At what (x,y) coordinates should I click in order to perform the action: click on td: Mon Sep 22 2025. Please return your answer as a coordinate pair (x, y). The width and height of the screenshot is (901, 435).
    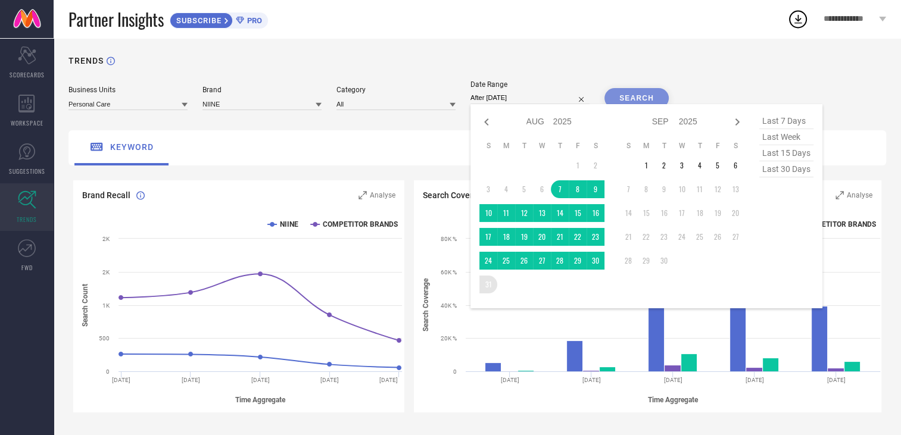
    Looking at the image, I should click on (646, 237).